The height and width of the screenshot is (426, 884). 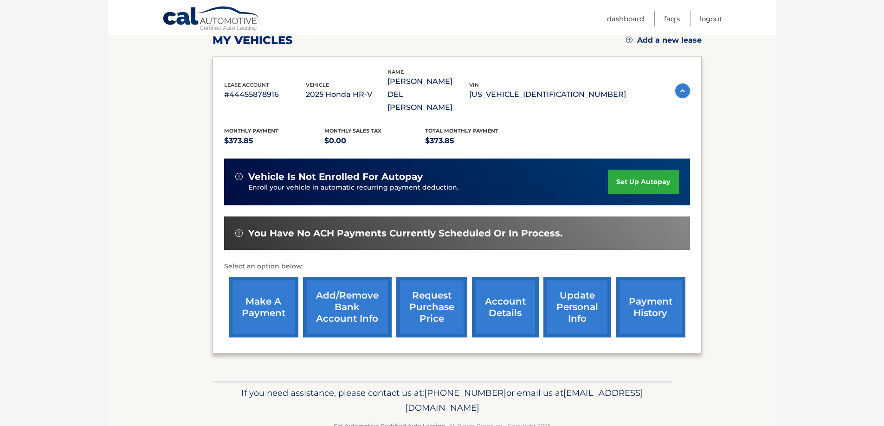 What do you see at coordinates (682, 91) in the screenshot?
I see `img: accordion-active.svg` at bounding box center [682, 91].